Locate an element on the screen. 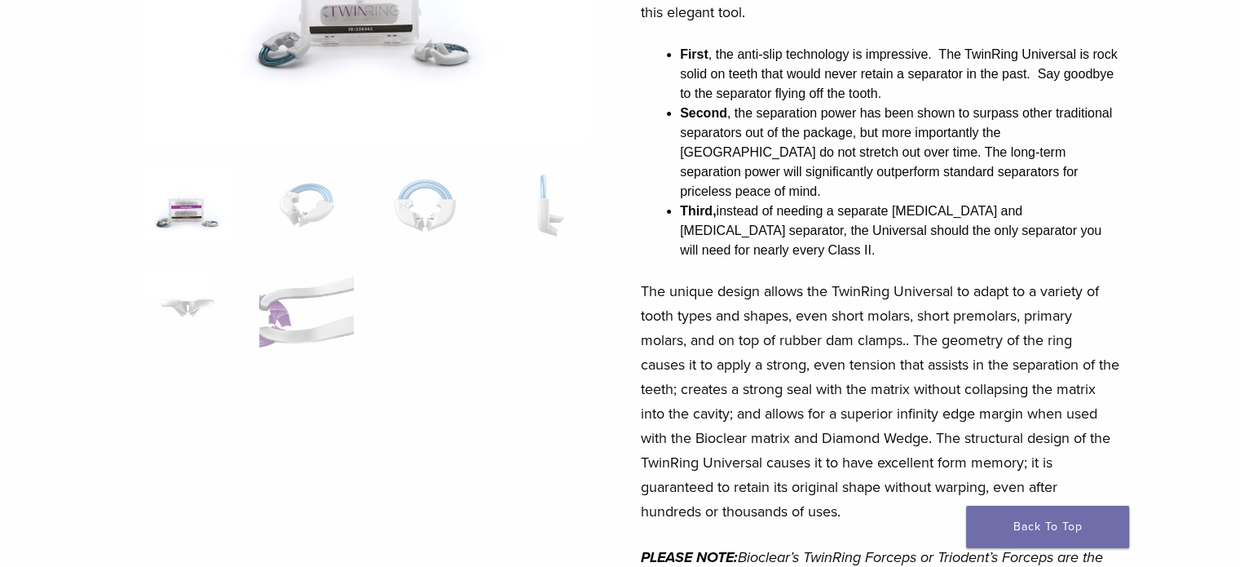 Image resolution: width=1240 pixels, height=567 pixels. em: PLEASE NOTE: is located at coordinates (689, 557).